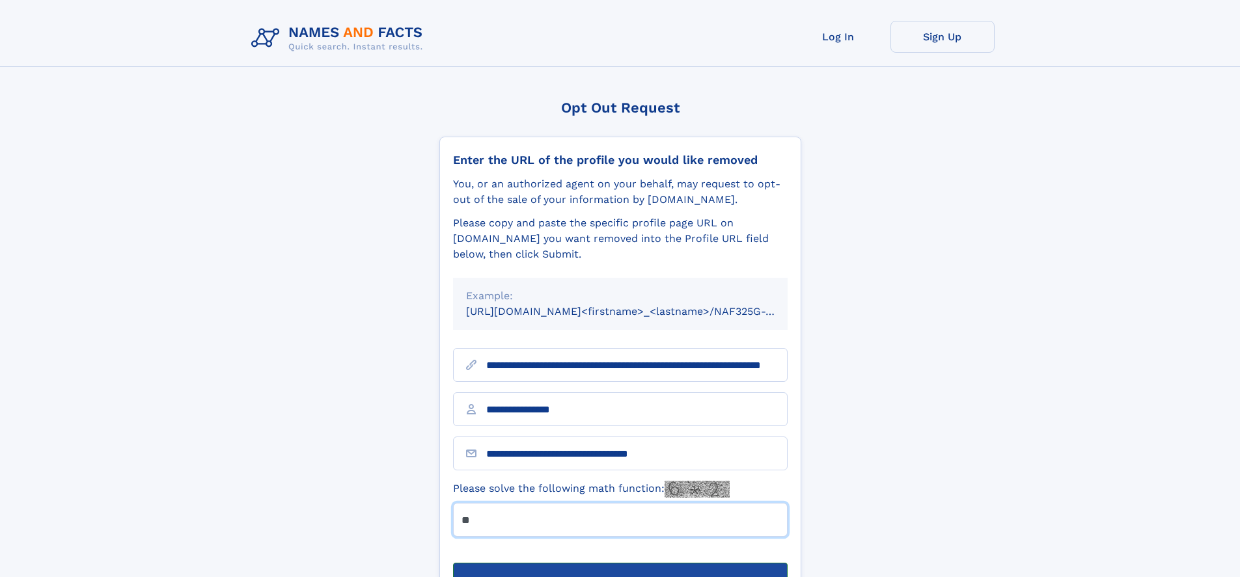 This screenshot has width=1240, height=577. I want to click on div: Opt Out Request, so click(620, 107).